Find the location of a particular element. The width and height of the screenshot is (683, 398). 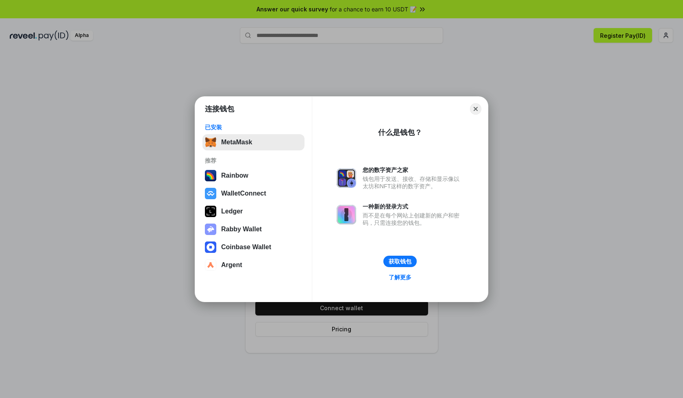

div: 获取钱包 is located at coordinates (400, 262).